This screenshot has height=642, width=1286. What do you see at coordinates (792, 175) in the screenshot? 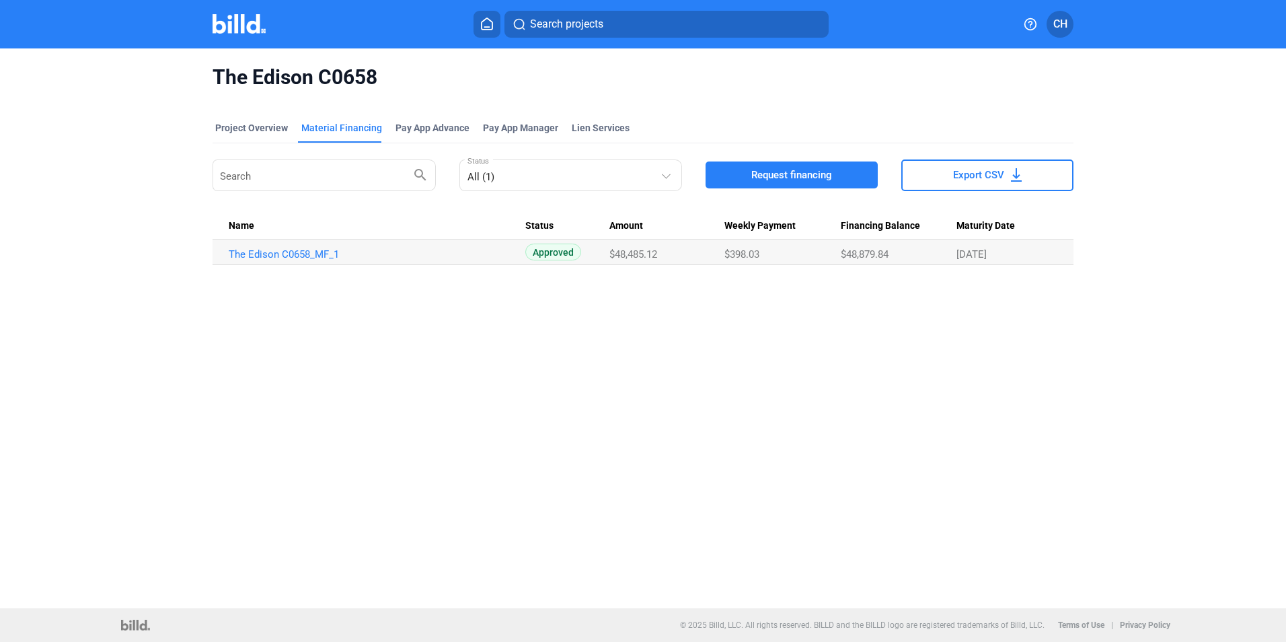
I see `button: Request financing` at bounding box center [792, 175].